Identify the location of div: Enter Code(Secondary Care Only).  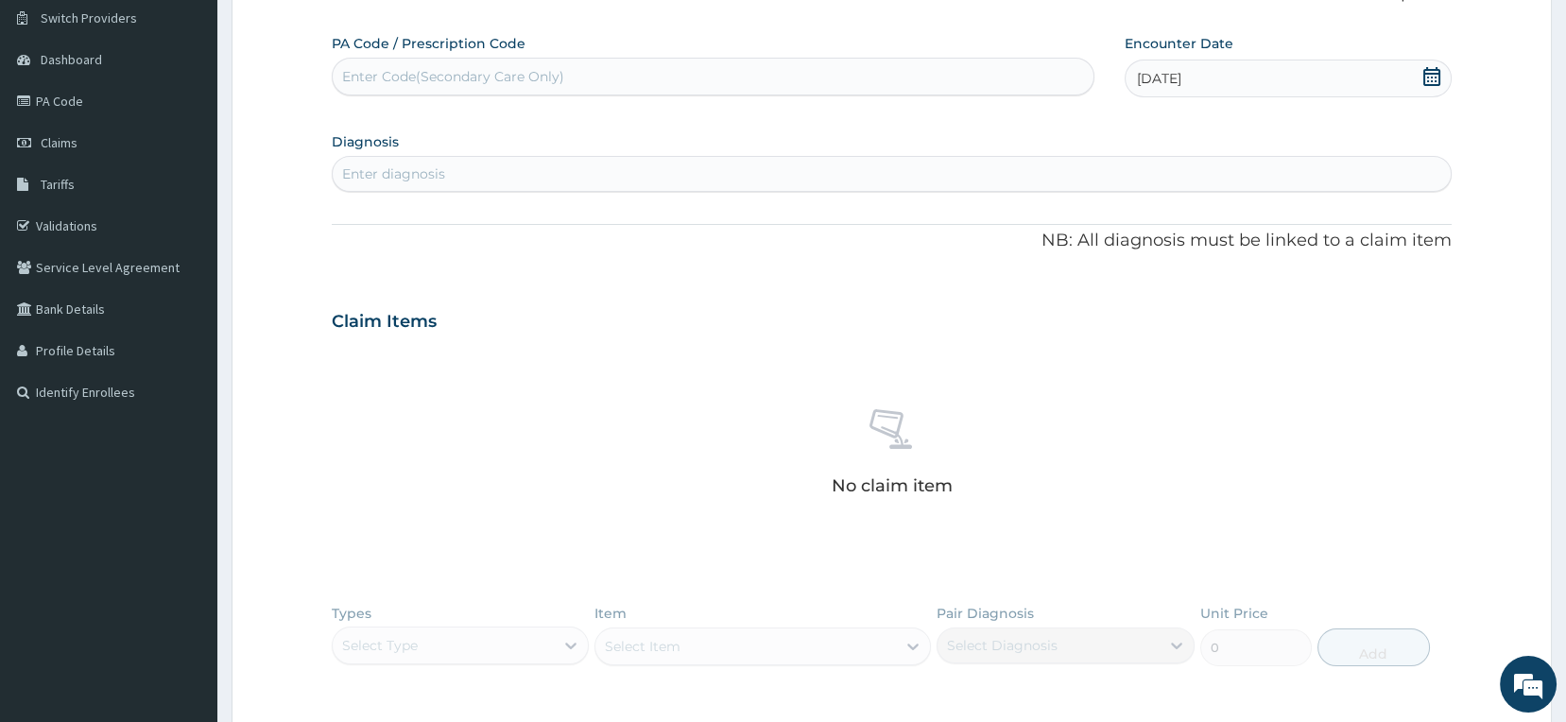
(453, 77).